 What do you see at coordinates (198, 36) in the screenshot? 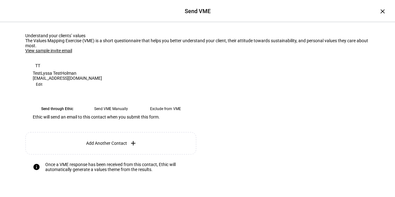
I see `div: Understand your clients’ values` at bounding box center [198, 36].